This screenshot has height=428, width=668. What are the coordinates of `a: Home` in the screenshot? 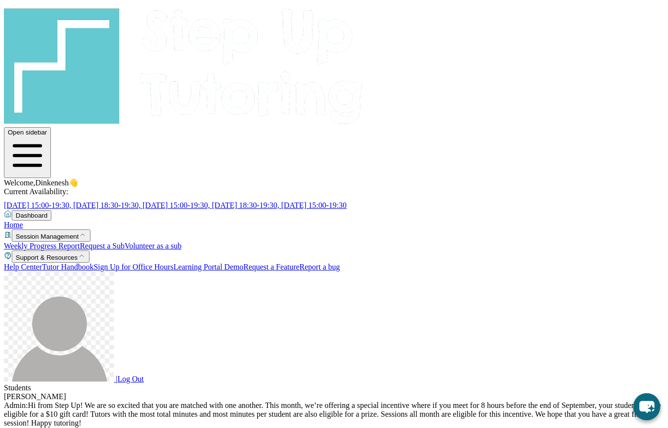 It's located at (13, 224).